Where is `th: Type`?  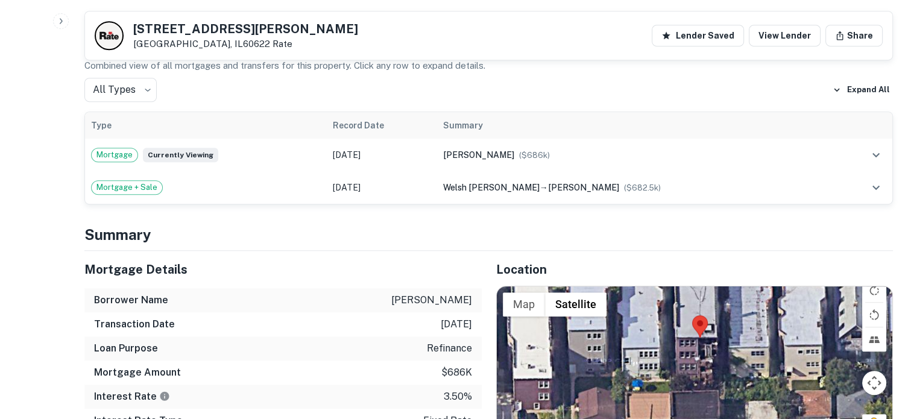 th: Type is located at coordinates (206, 125).